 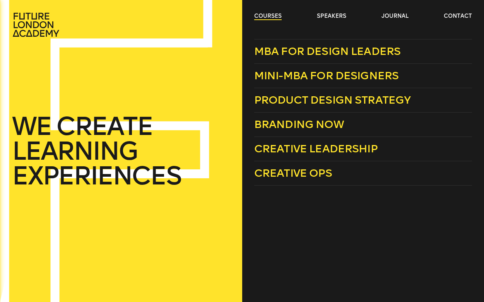 What do you see at coordinates (327, 51) in the screenshot?
I see `span: MBA for Design Leaders` at bounding box center [327, 51].